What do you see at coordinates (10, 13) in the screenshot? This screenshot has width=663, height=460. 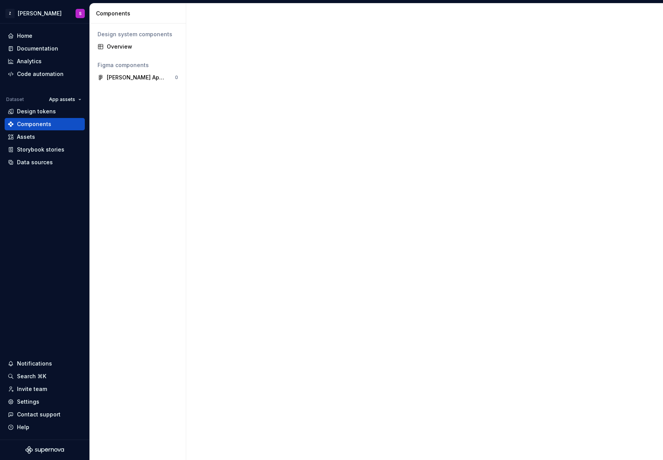 I see `div: Z` at bounding box center [10, 13].